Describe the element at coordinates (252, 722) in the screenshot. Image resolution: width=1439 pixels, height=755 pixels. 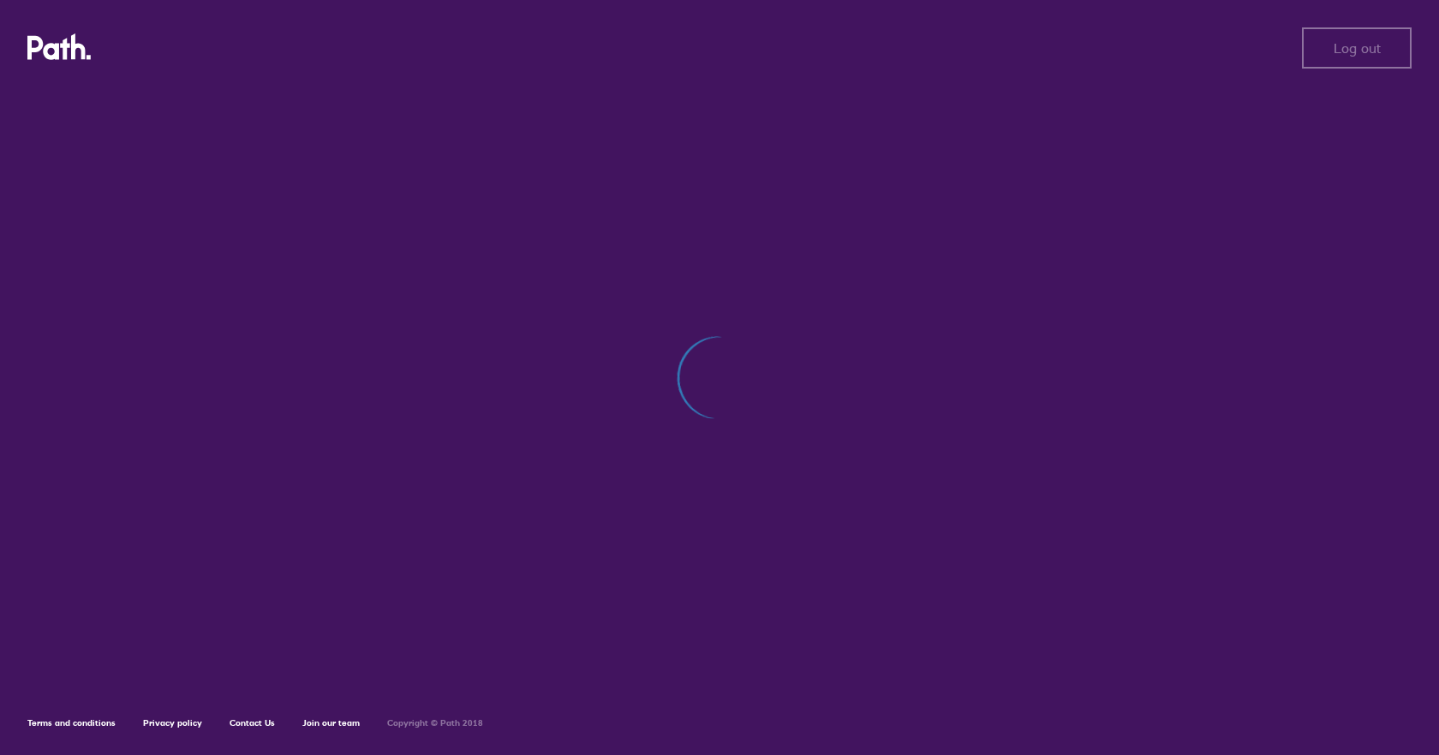
I see `a: Contact Us` at that location.